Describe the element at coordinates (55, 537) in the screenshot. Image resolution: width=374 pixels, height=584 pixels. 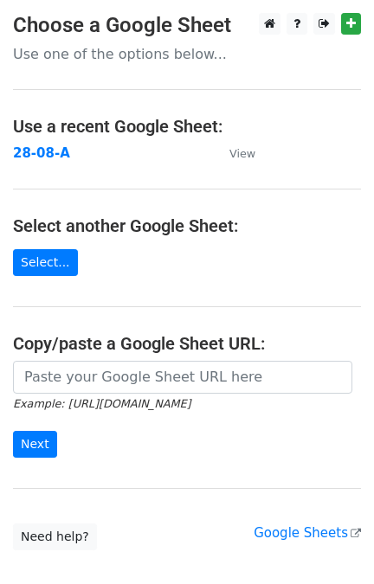
I see `a: Need help?` at that location.